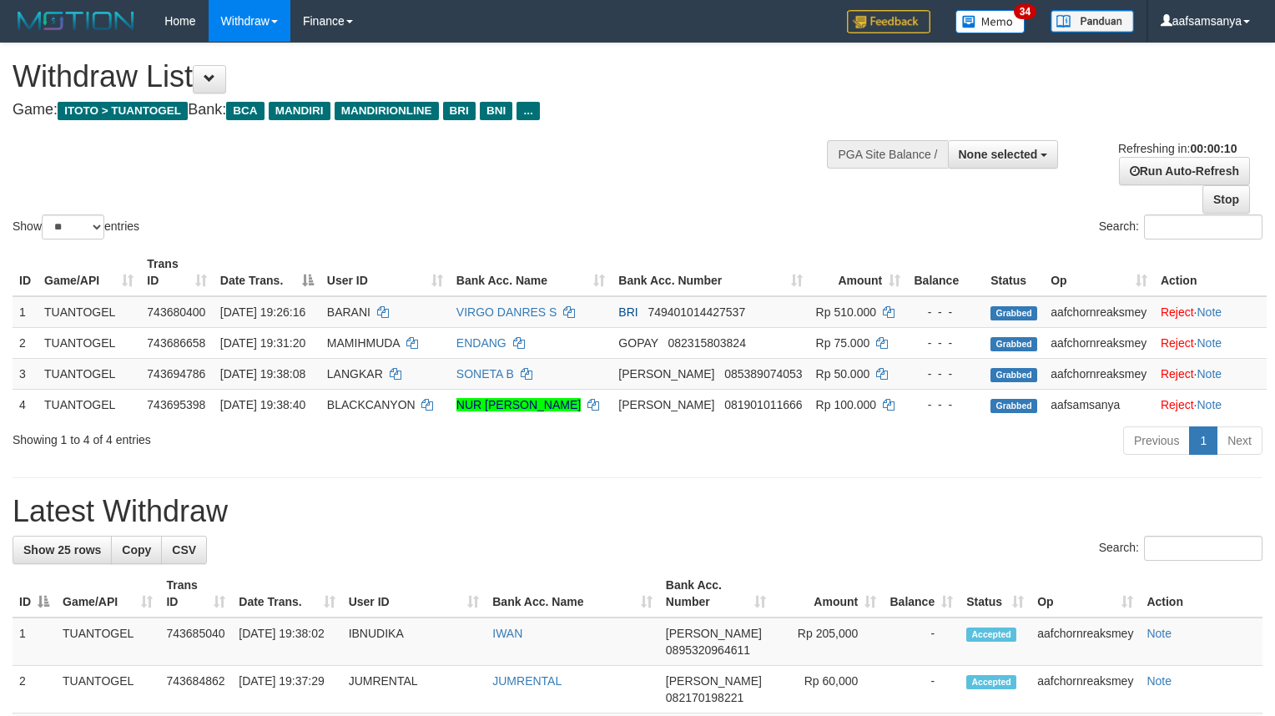 This screenshot has width=1275, height=716. I want to click on span: ITOTO > TUANTOGEL, so click(123, 111).